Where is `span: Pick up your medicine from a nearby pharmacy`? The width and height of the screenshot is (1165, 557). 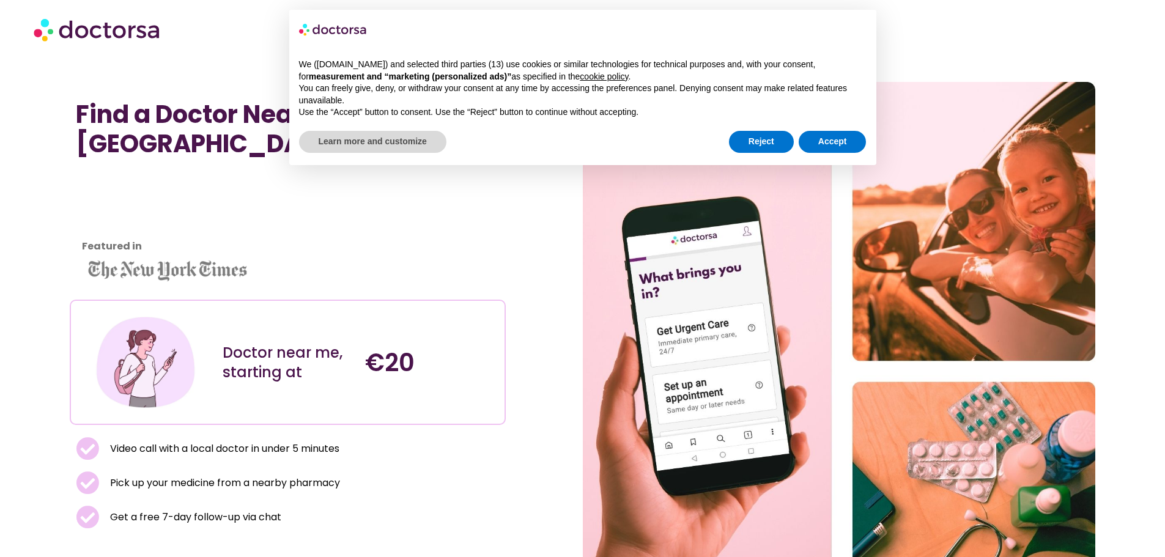
span: Pick up your medicine from a nearby pharmacy is located at coordinates (223, 483).